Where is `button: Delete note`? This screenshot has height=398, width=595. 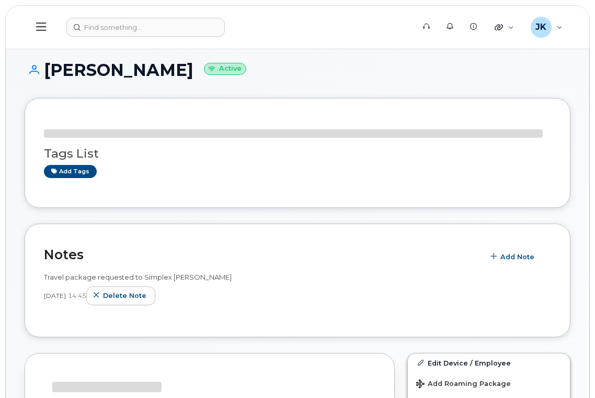
button: Delete note is located at coordinates (121, 296).